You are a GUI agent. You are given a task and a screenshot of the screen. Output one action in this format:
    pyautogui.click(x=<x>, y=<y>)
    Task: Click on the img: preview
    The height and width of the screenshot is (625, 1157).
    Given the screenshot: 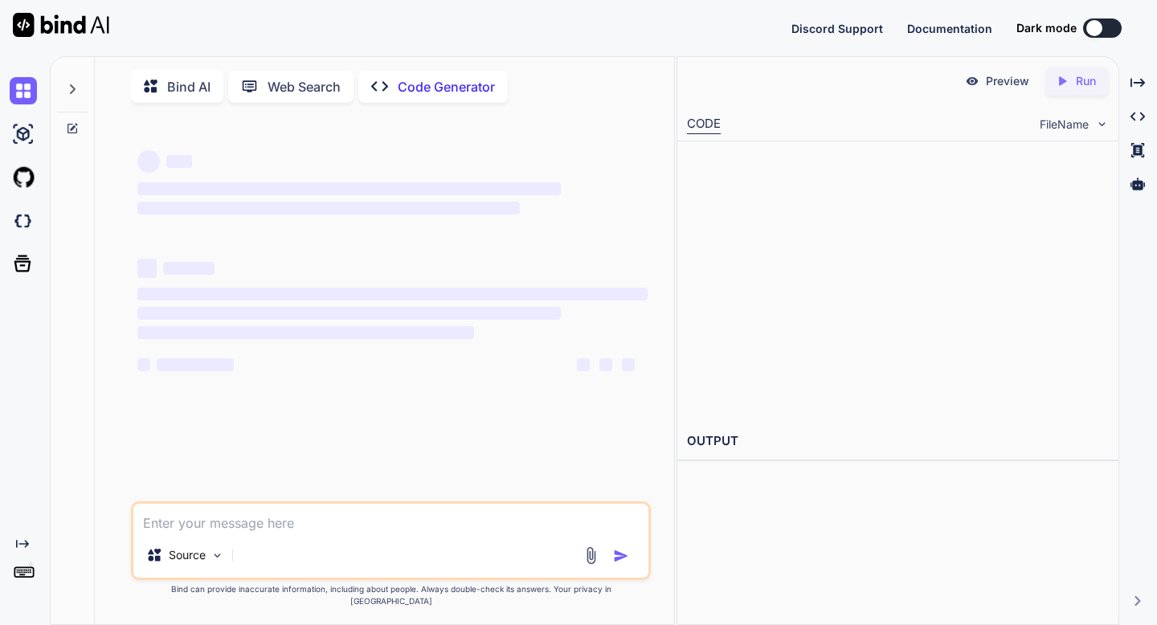 What is the action you would take?
    pyautogui.click(x=973, y=81)
    